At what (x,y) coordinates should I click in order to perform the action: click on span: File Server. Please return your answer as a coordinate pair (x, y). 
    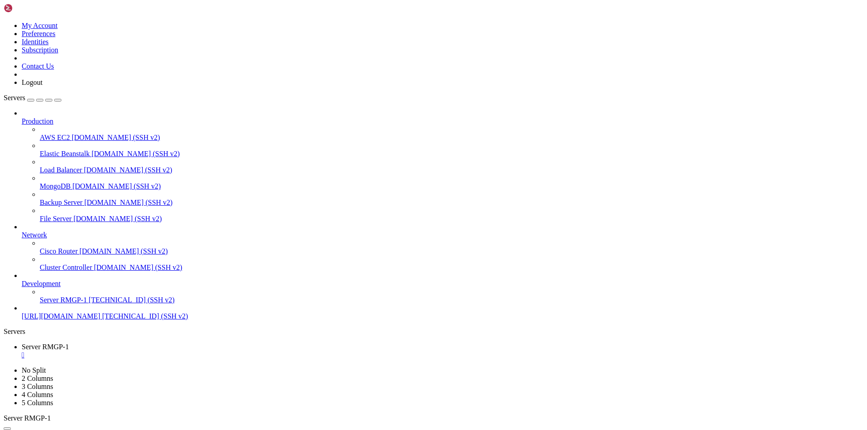
    Looking at the image, I should click on (56, 218).